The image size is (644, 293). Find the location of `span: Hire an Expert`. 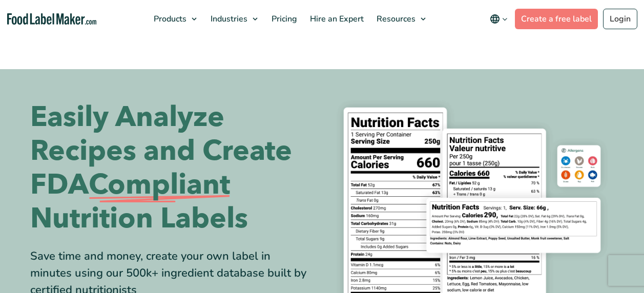

span: Hire an Expert is located at coordinates (335, 19).